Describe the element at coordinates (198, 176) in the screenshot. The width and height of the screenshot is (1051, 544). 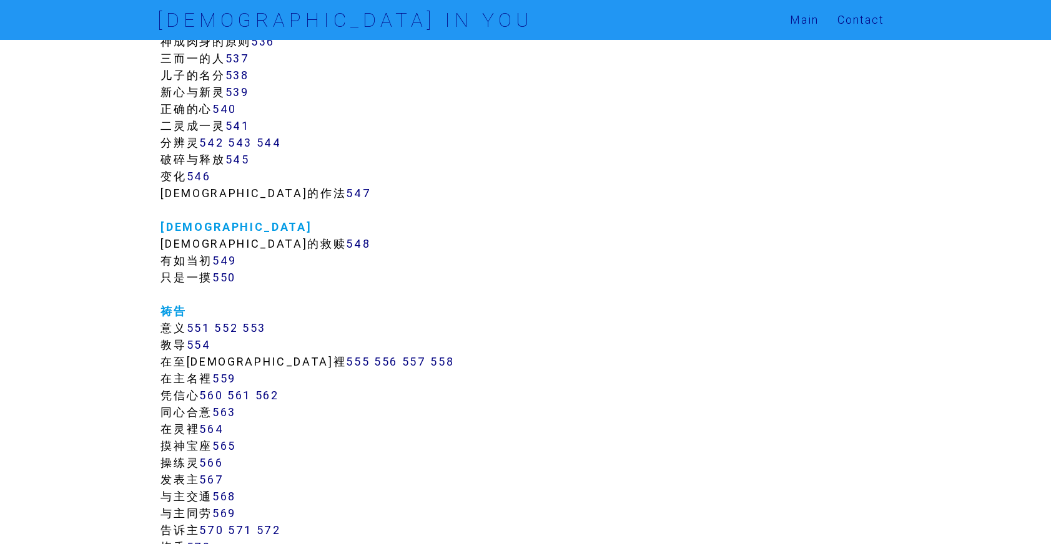
I see `a: 546` at that location.